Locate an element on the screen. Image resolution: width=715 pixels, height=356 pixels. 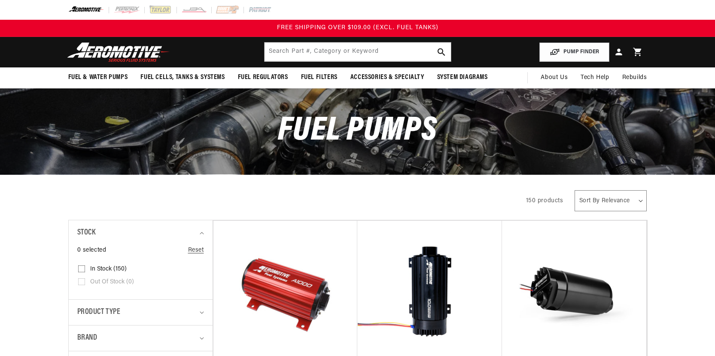
span: Brand is located at coordinates (87, 338).